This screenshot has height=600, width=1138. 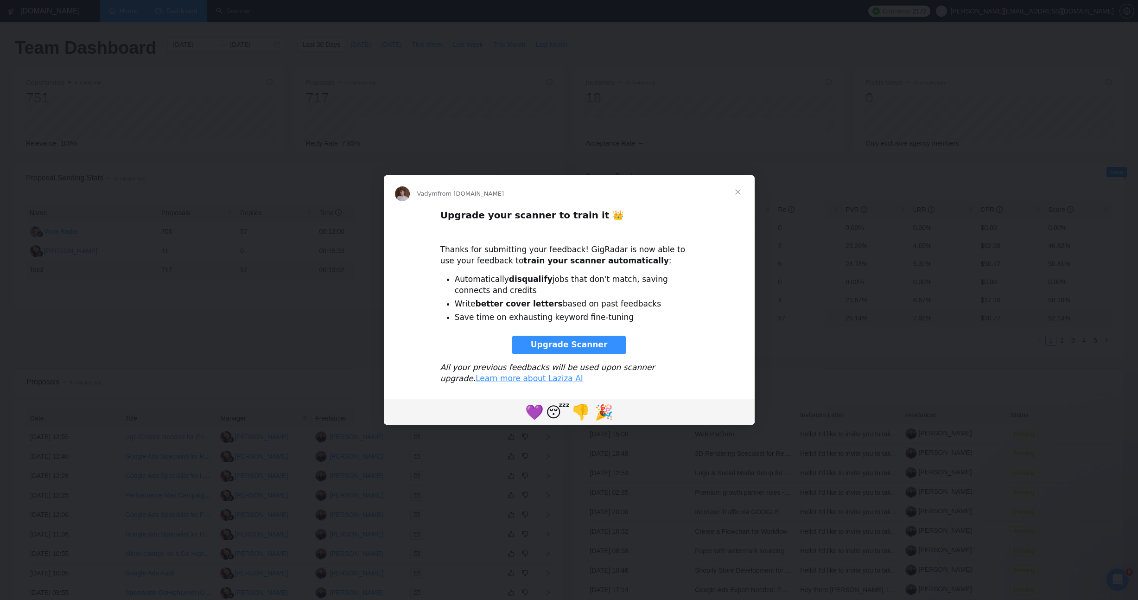 What do you see at coordinates (569, 344) in the screenshot?
I see `span: Upgrade Scanner` at bounding box center [569, 344].